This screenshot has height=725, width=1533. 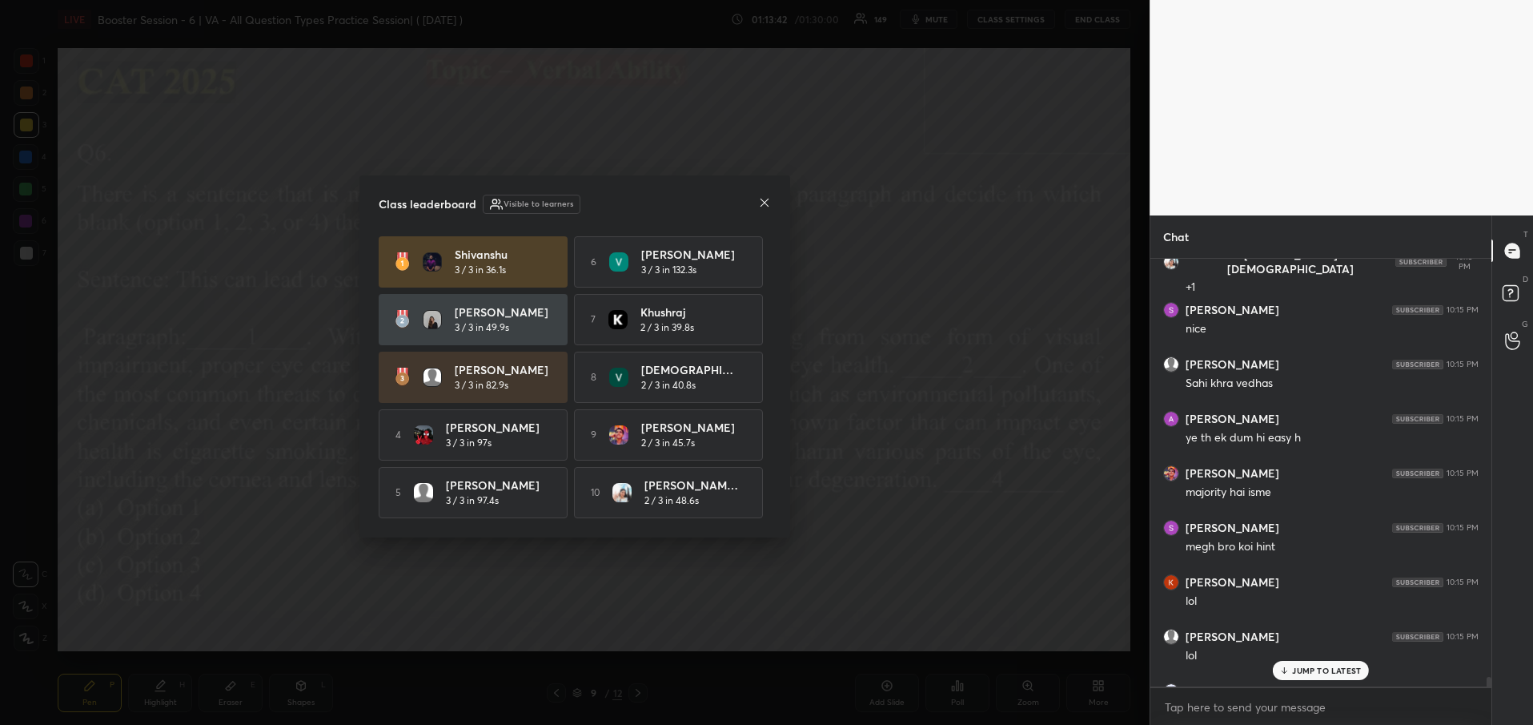 What do you see at coordinates (667, 327) in the screenshot?
I see `h5: 2 / 3 in 39.8s` at bounding box center [667, 327].